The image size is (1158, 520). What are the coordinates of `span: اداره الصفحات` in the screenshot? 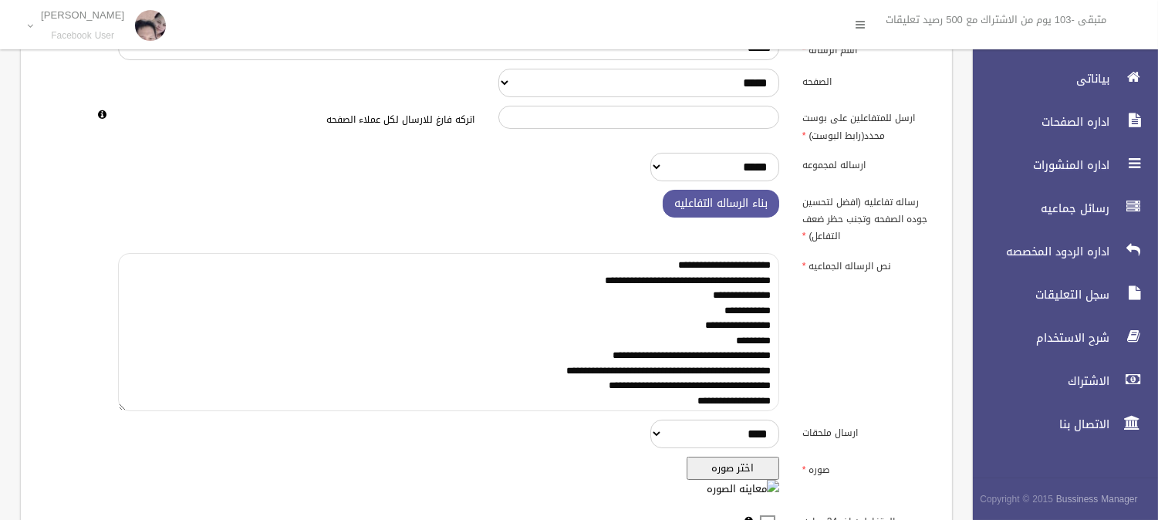 It's located at (1037, 122).